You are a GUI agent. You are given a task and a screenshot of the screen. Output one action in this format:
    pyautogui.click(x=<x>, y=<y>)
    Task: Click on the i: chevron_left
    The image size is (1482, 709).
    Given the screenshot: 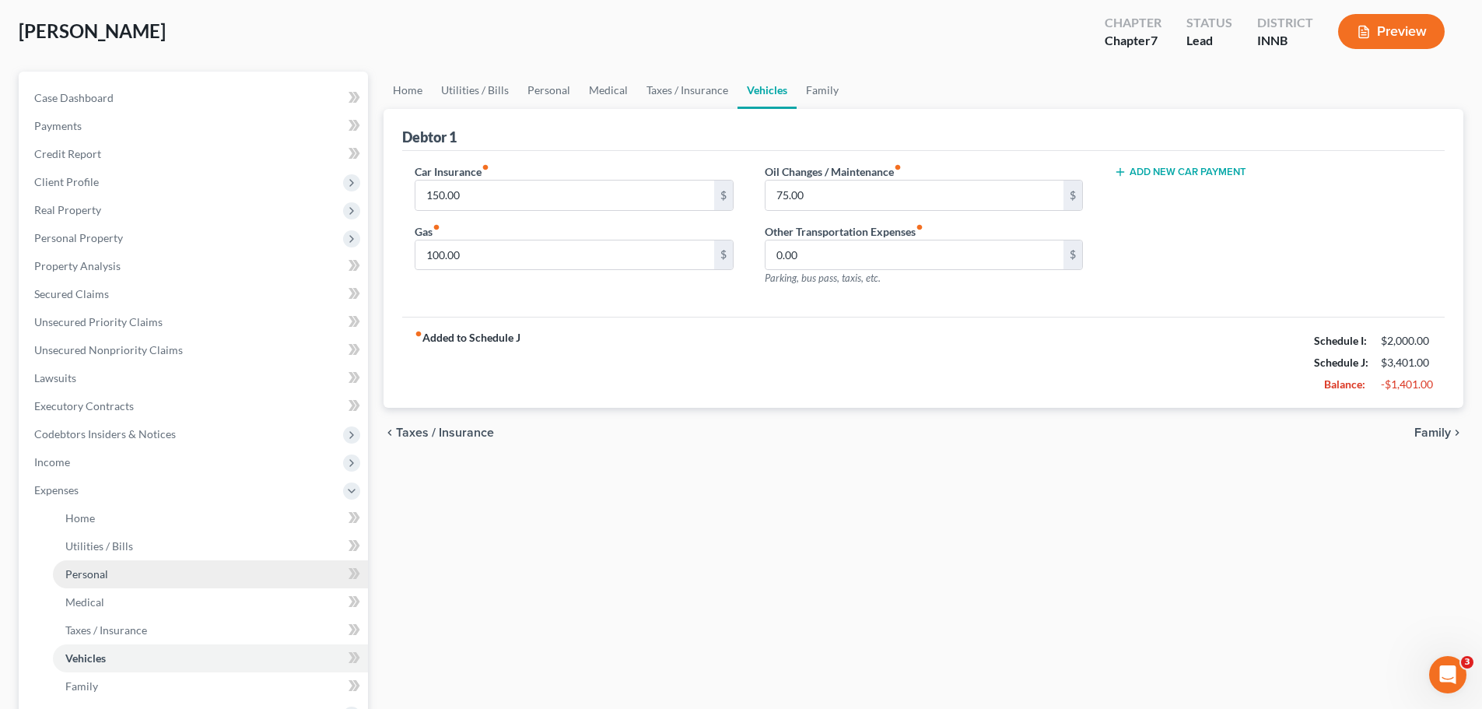 What is the action you would take?
    pyautogui.click(x=390, y=433)
    